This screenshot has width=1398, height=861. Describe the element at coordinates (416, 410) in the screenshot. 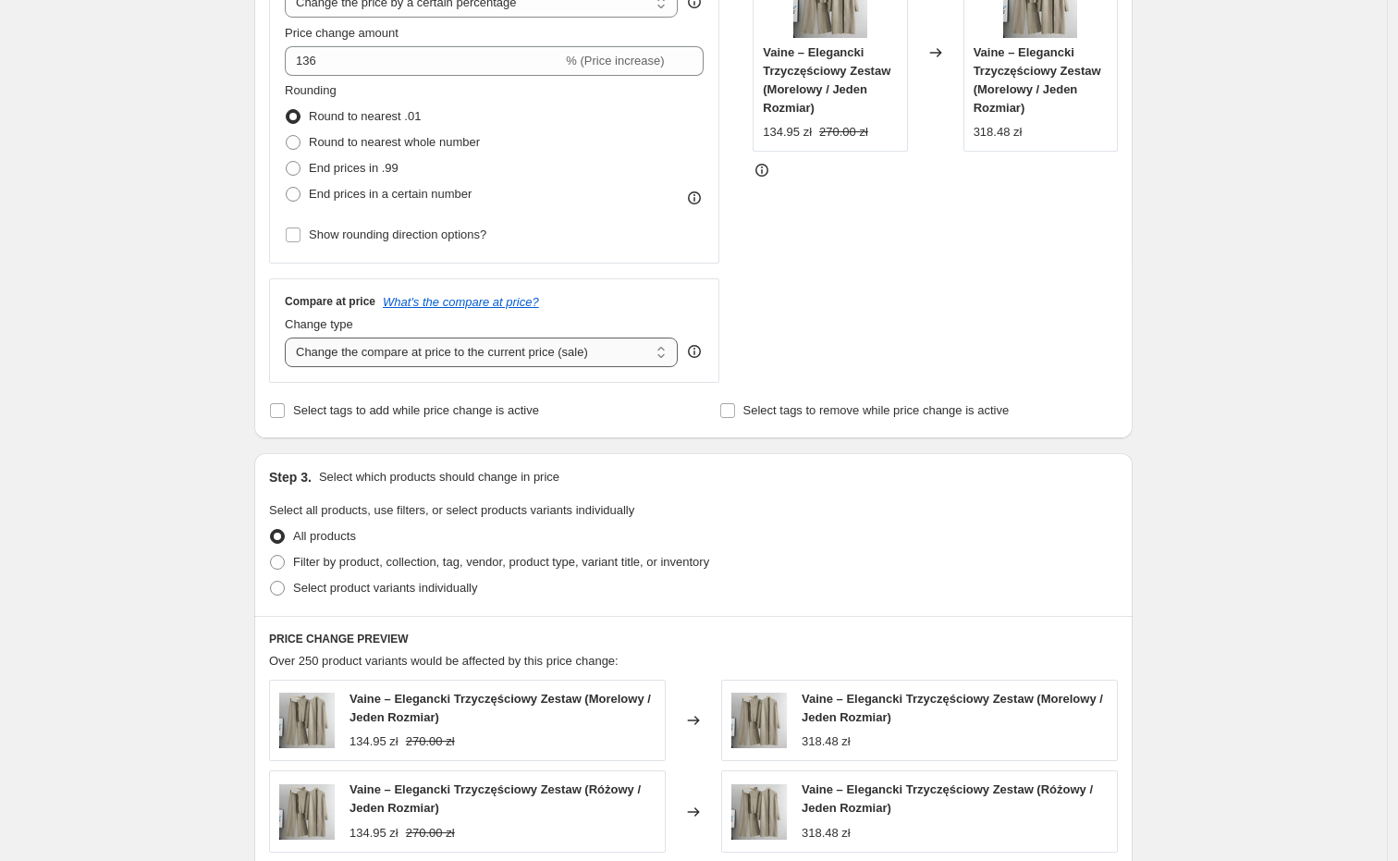

I see `span: Select tags to add while price change is active` at that location.